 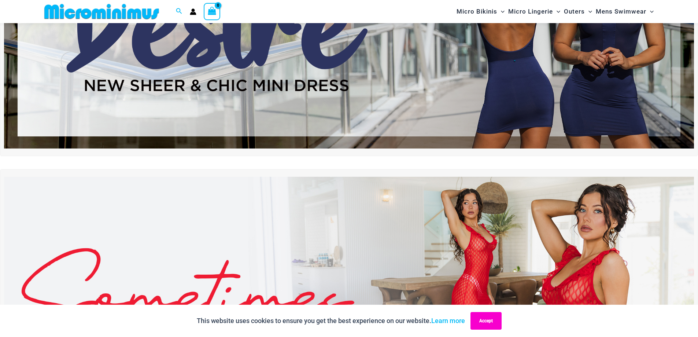 I want to click on a: Mens SwimwearMenu ToggleMenu Toggle, so click(x=625, y=11).